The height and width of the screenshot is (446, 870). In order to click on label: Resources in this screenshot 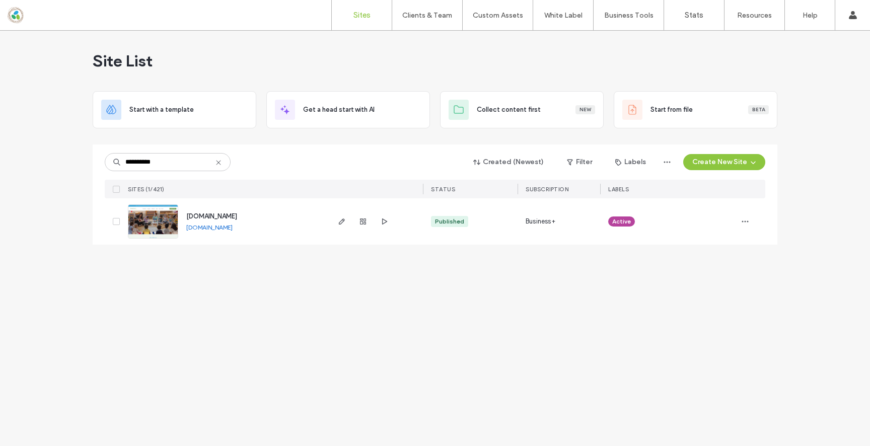, I will do `click(754, 15)`.